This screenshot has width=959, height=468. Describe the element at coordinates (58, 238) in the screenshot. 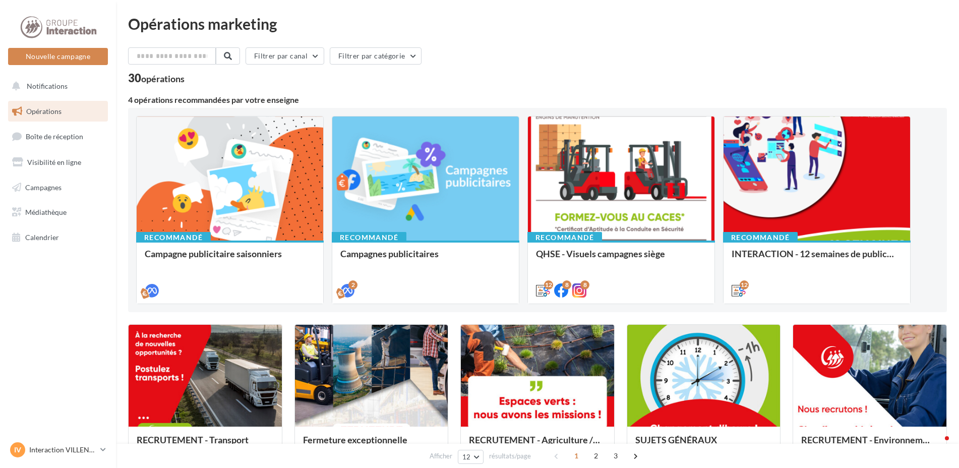

I see `a: Calendrier` at that location.